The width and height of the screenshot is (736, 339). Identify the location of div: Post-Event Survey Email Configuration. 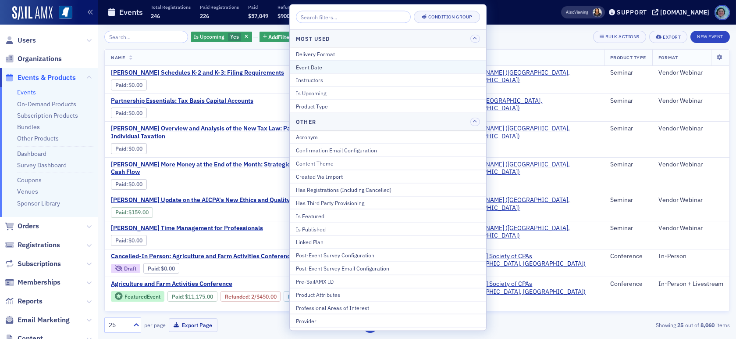
(388, 268).